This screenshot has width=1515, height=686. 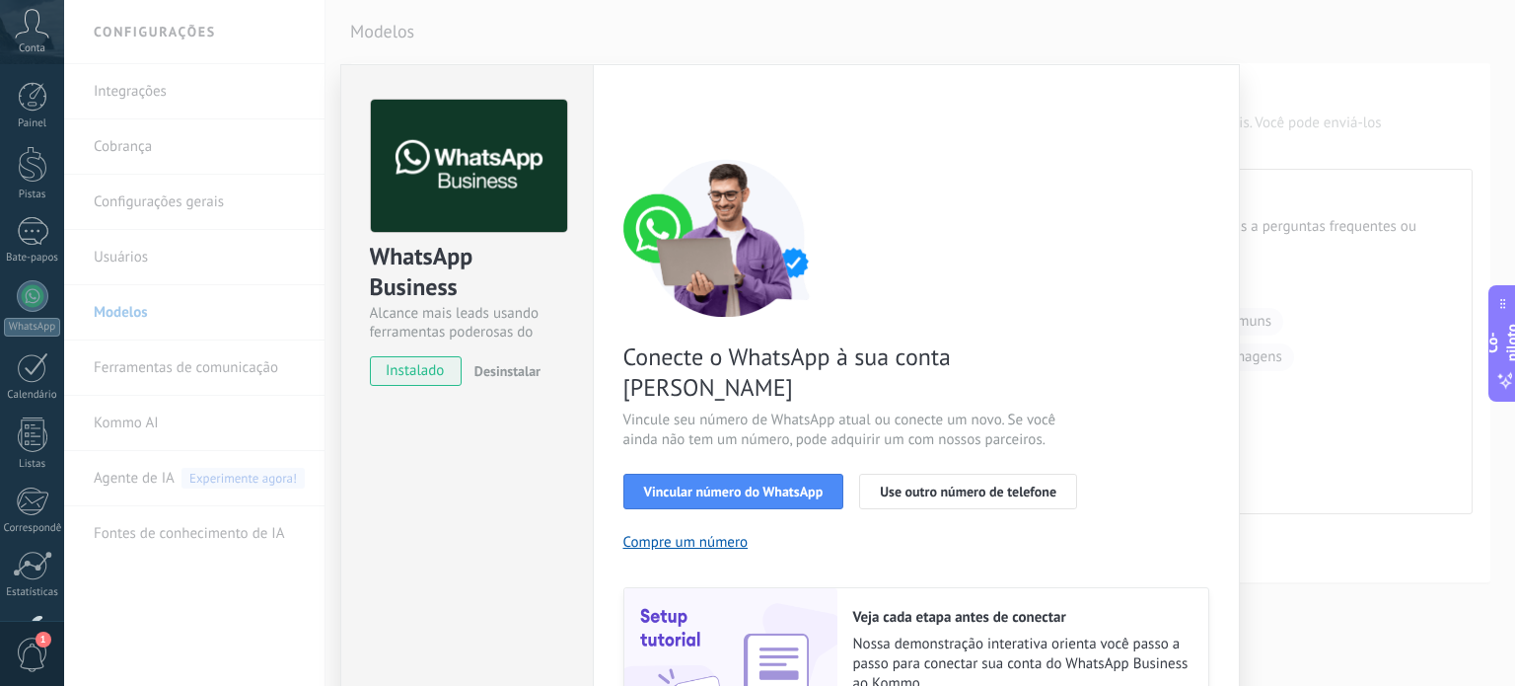 I want to click on font: Conta, so click(x=32, y=48).